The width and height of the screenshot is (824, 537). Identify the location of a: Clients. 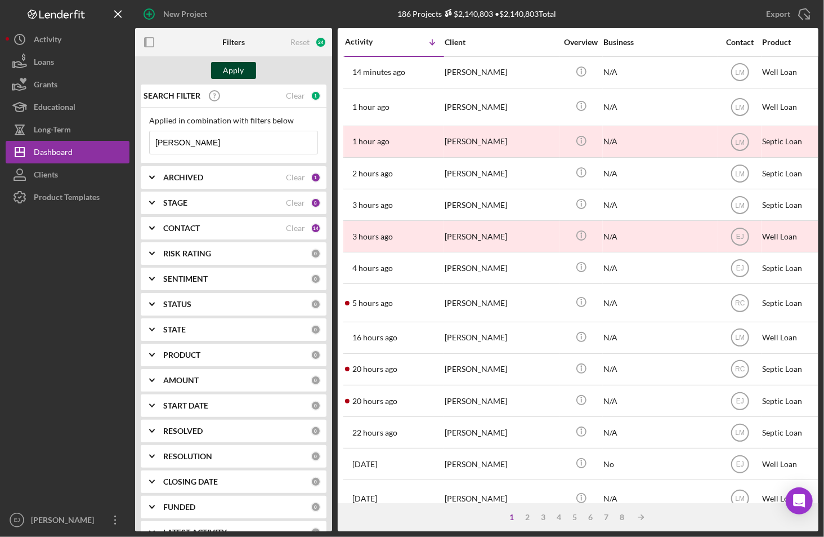
(68, 175).